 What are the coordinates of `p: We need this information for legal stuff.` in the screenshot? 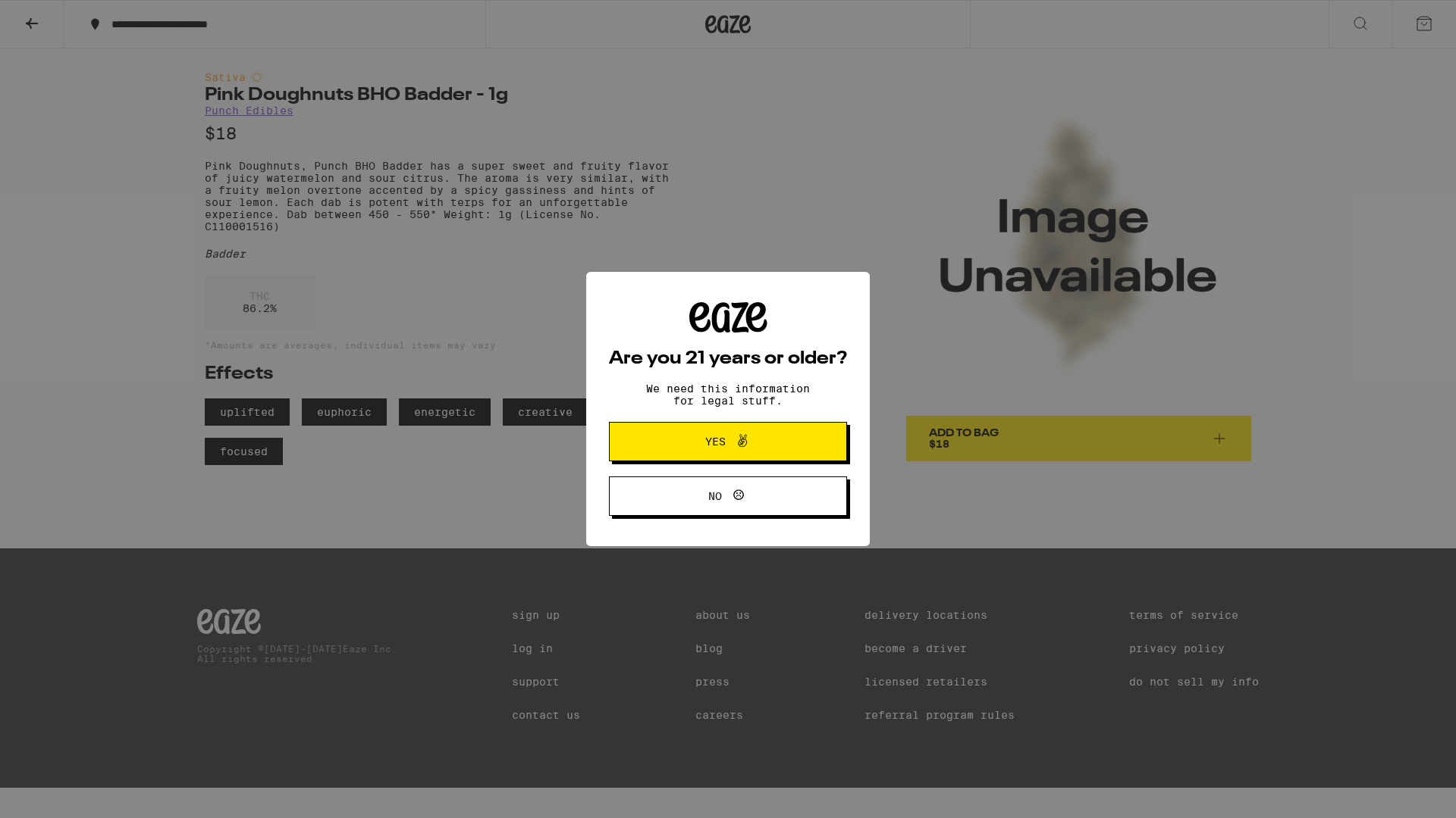 It's located at (728, 395).